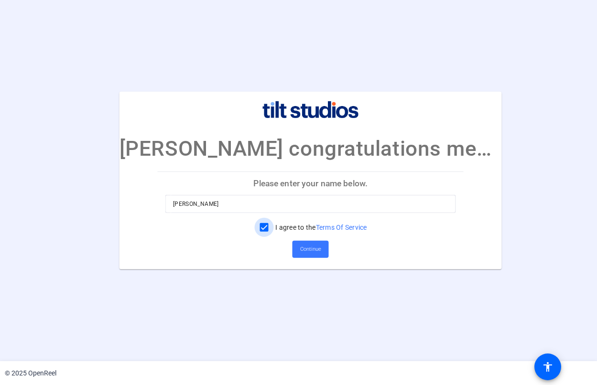 The image size is (597, 385). Describe the element at coordinates (311, 183) in the screenshot. I see `p: Please enter your name below.` at that location.